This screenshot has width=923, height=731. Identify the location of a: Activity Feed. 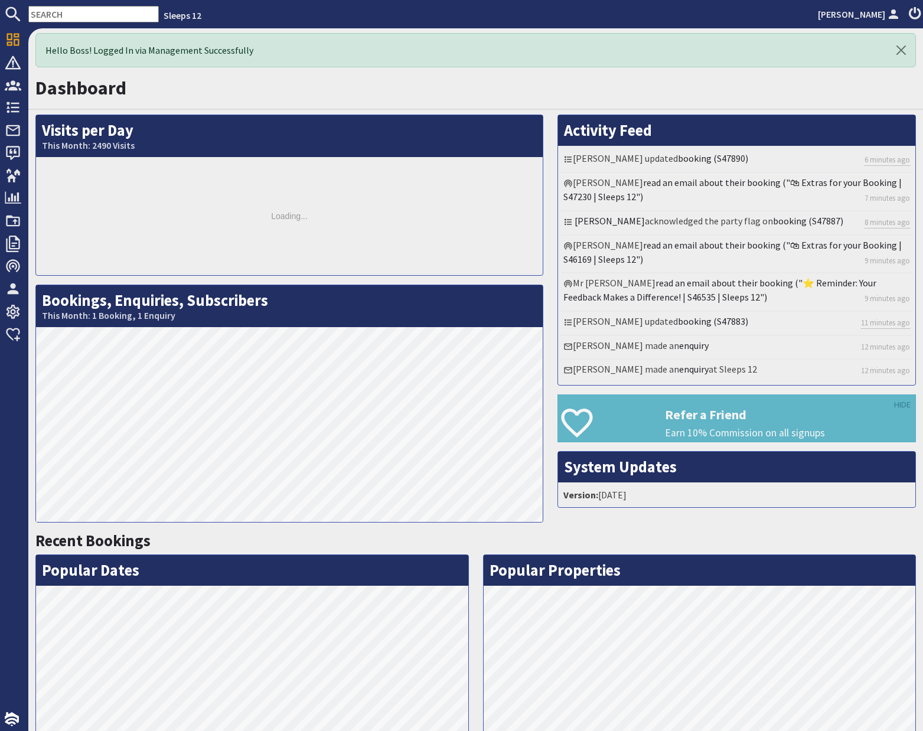
(608, 130).